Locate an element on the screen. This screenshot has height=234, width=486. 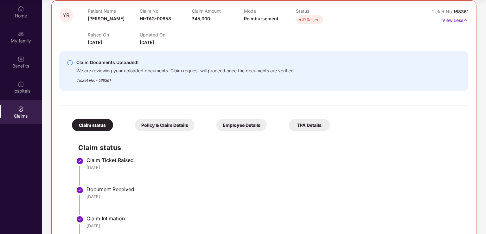
p: Patient Name is located at coordinates (114, 11).